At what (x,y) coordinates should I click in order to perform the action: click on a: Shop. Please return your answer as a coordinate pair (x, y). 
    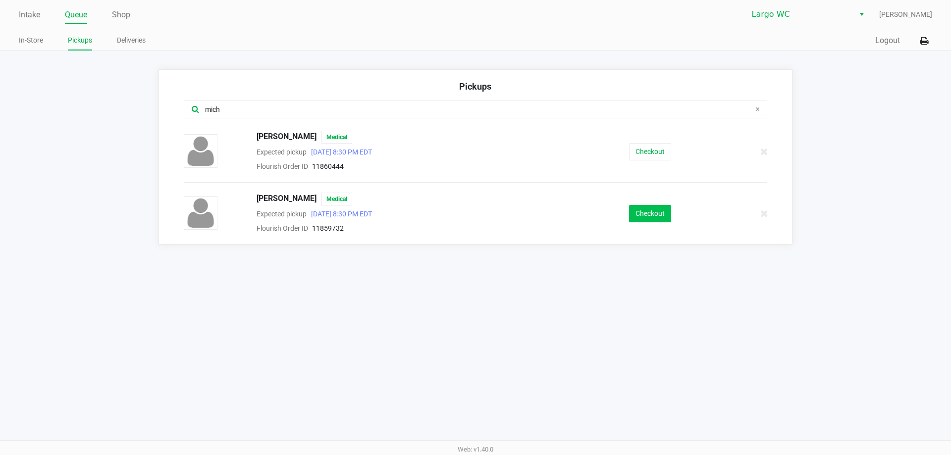
    Looking at the image, I should click on (121, 15).